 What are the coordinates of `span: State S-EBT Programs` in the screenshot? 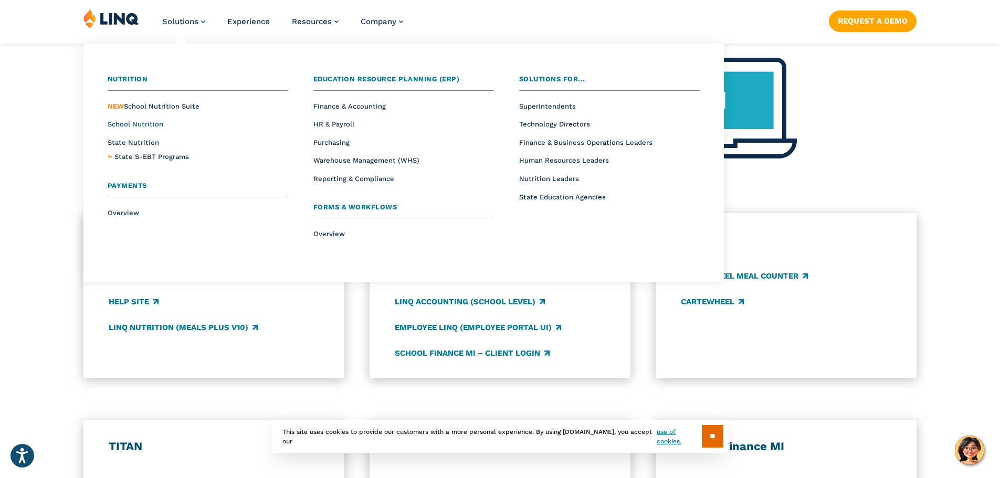 It's located at (152, 156).